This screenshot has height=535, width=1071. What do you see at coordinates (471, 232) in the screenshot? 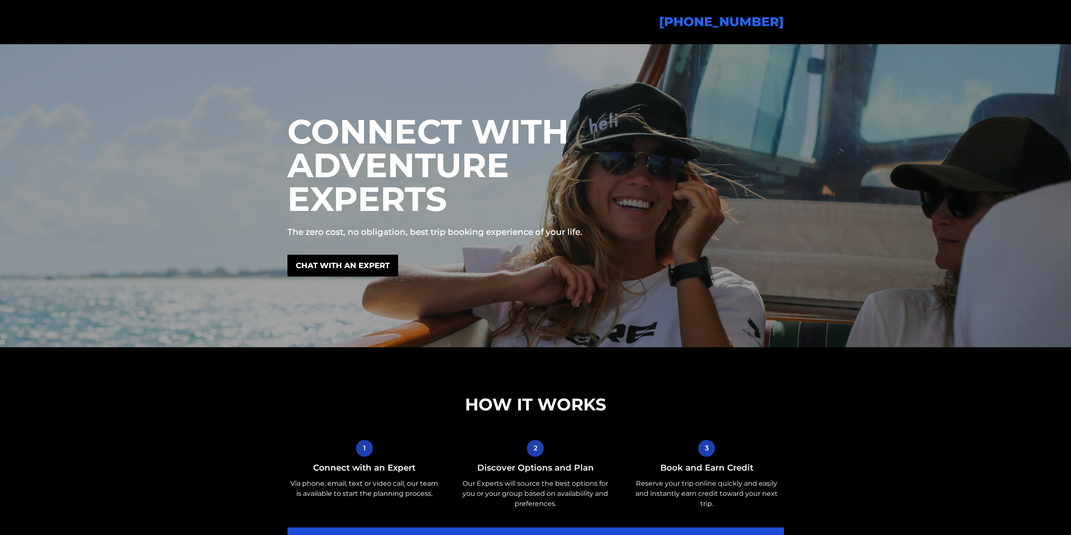
I see `p: The zero cost, no obligation, best trip booking experience of your life.` at bounding box center [471, 232].